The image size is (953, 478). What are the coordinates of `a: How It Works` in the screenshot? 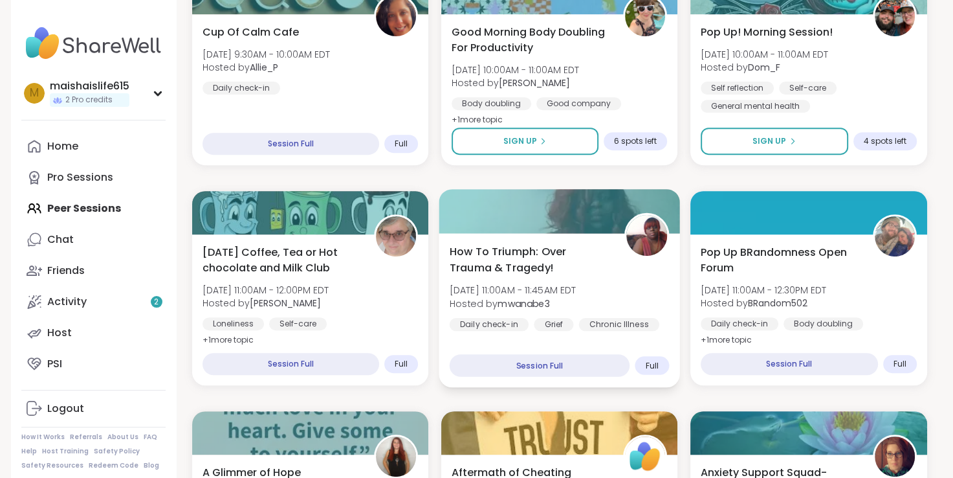 It's located at (43, 437).